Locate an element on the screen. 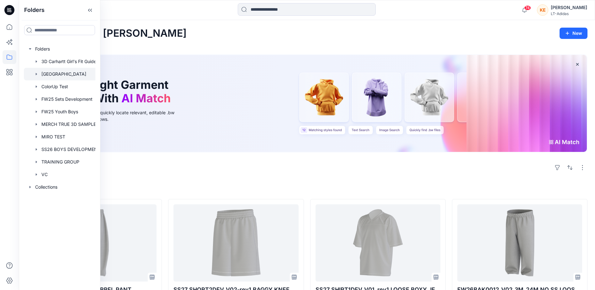  div: KE is located at coordinates (542, 10).